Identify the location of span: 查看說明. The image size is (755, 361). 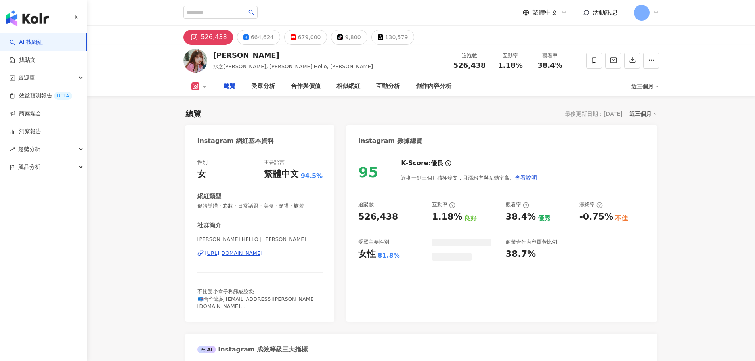
(526, 178).